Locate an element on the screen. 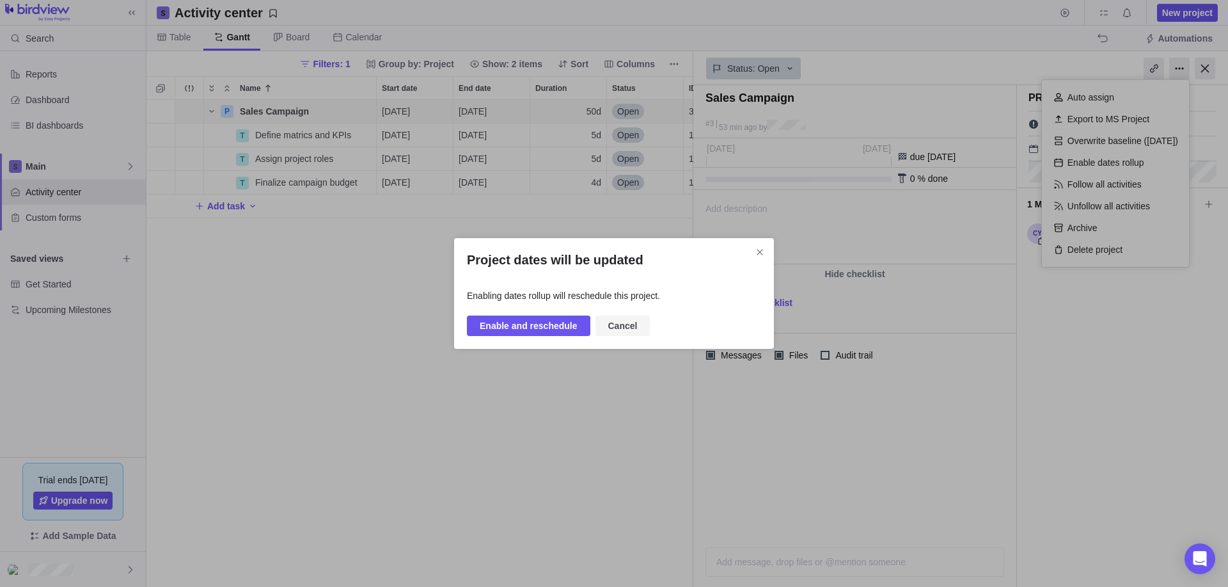  h2: Project dates will be updated is located at coordinates (614, 260).